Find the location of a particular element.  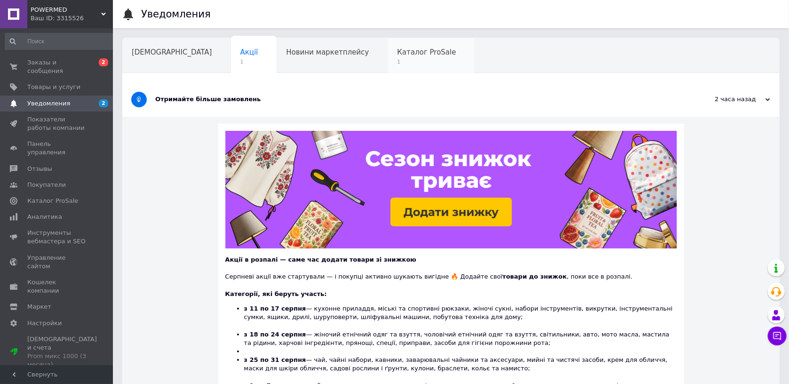

span: Покупатели is located at coordinates (47, 185).